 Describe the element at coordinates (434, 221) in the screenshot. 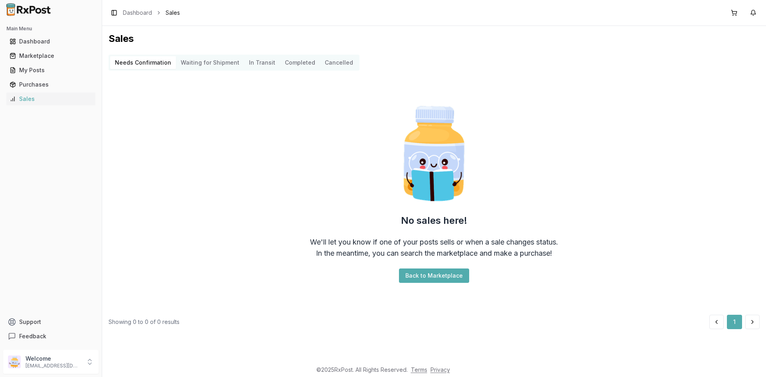

I see `h2: No sales here!` at that location.